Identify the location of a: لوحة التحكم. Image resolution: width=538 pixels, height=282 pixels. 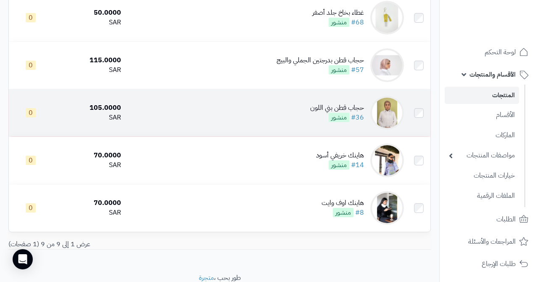
(489, 52).